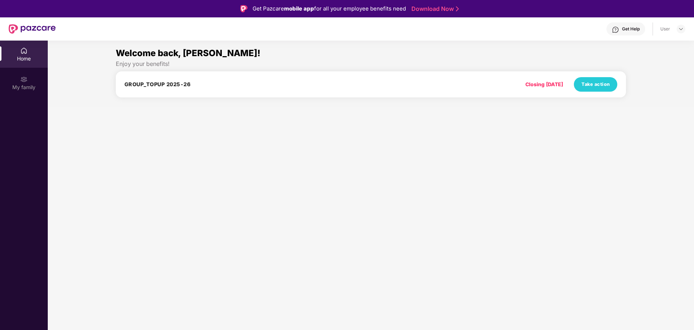 This screenshot has height=330, width=694. Describe the element at coordinates (24, 79) in the screenshot. I see `img: svg+xml;base64,PHN2ZyB3aWR0aD0iMjAiIGhlaWdodD0iMjAiIHZpZXdCb3g9IjAgMCAyMCAyMCIgZmlsbD0ibm9uZSIgeG...` at that location.